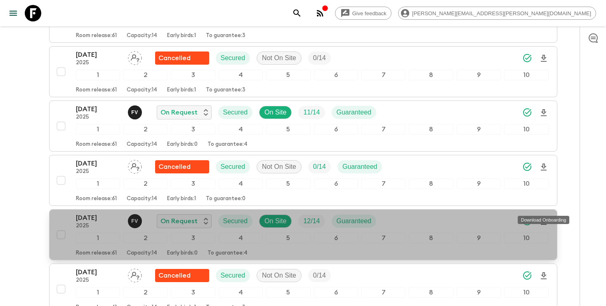 The image size is (606, 306). What do you see at coordinates (179, 222) in the screenshot?
I see `p: On Request` at bounding box center [179, 222].